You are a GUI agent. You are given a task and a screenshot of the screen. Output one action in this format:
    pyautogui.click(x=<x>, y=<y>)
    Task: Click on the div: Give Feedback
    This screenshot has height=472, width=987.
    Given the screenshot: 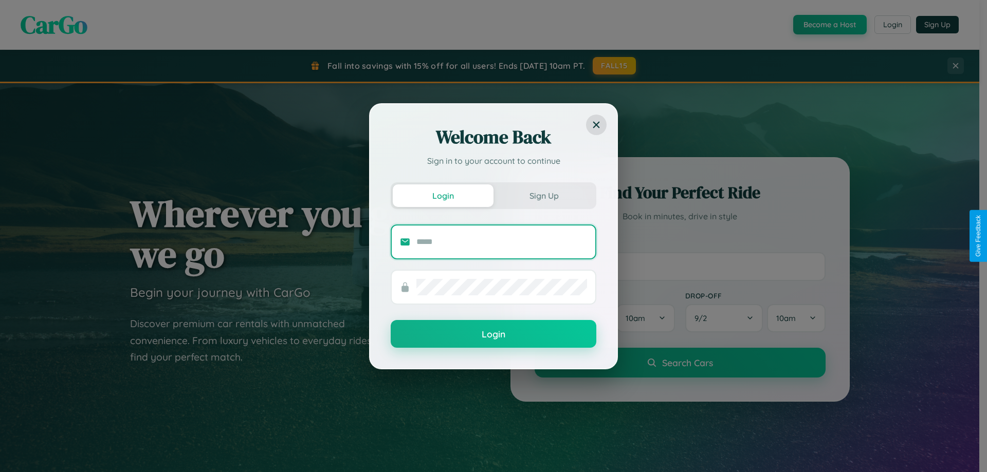 What is the action you would take?
    pyautogui.click(x=978, y=236)
    